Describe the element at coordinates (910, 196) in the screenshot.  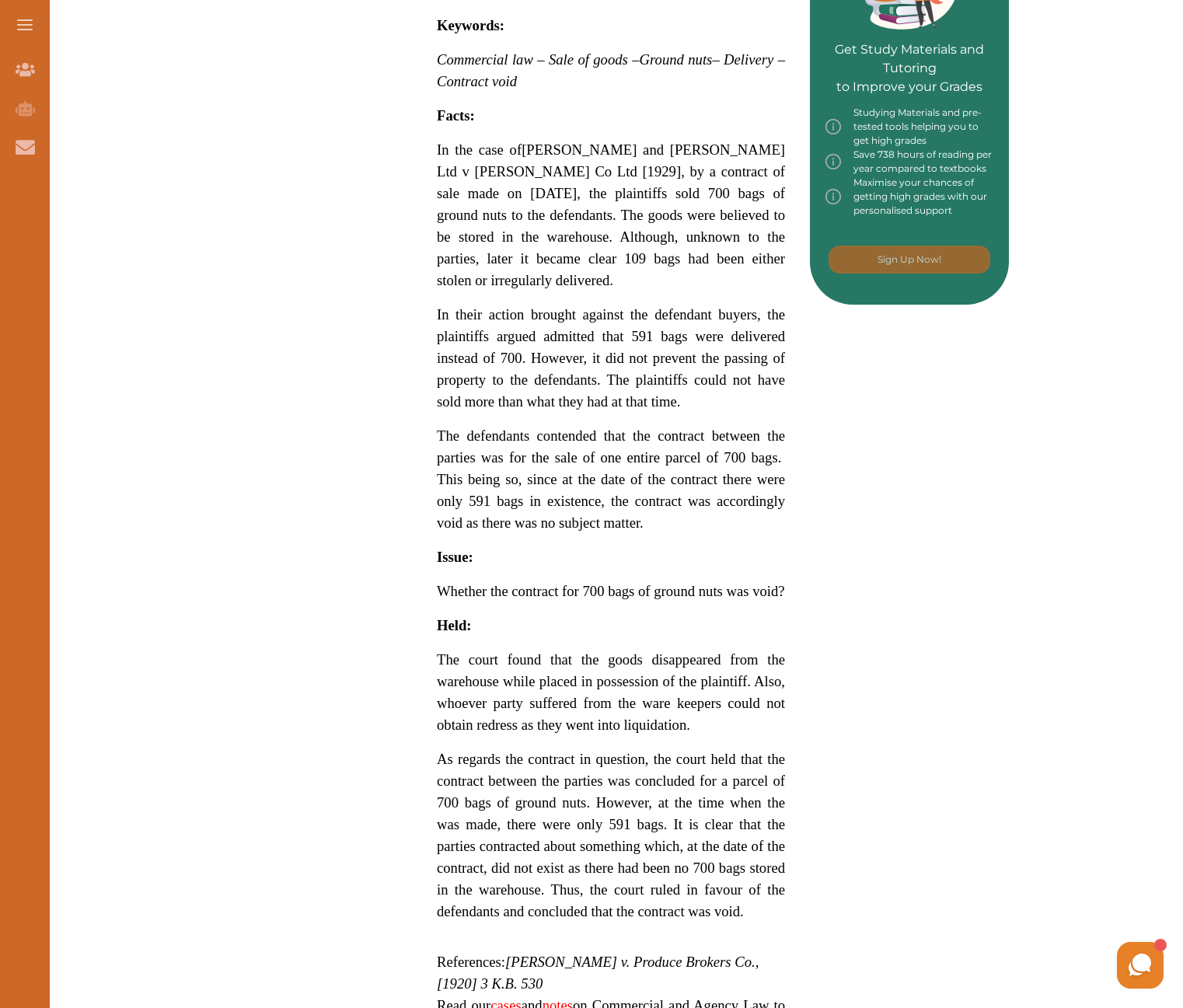
I see `div: Maximise your chances of getting high grades with our personalised support` at that location.